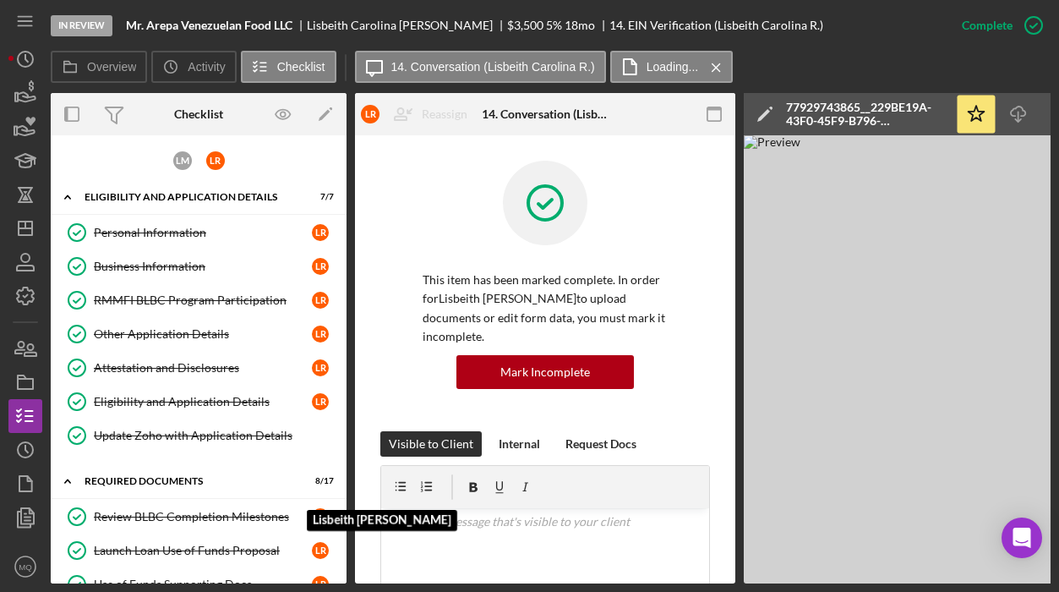 The width and height of the screenshot is (1059, 592). Describe the element at coordinates (203, 300) in the screenshot. I see `div: RMMFI BLBC Program Participation` at that location.